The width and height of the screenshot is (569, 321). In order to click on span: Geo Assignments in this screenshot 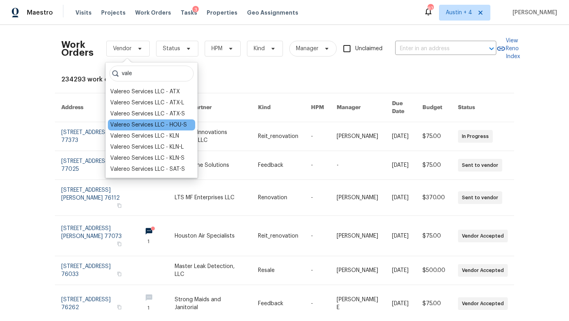, I will do `click(273, 13)`.